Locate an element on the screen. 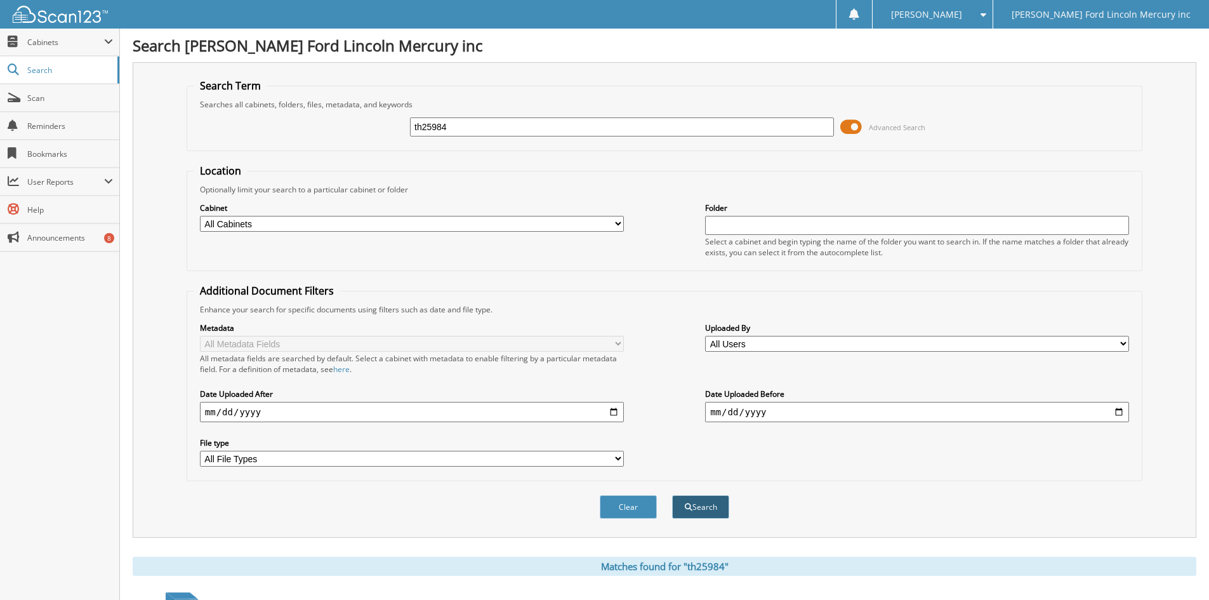  span: Announcements is located at coordinates (70, 237).